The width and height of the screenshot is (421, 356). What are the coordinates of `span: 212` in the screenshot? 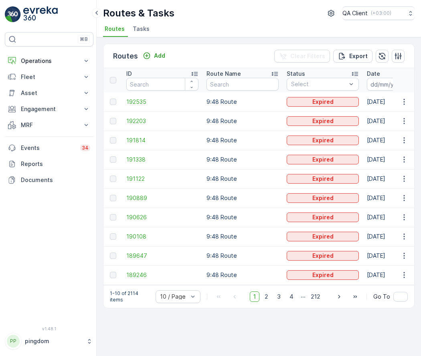 It's located at (316, 297).